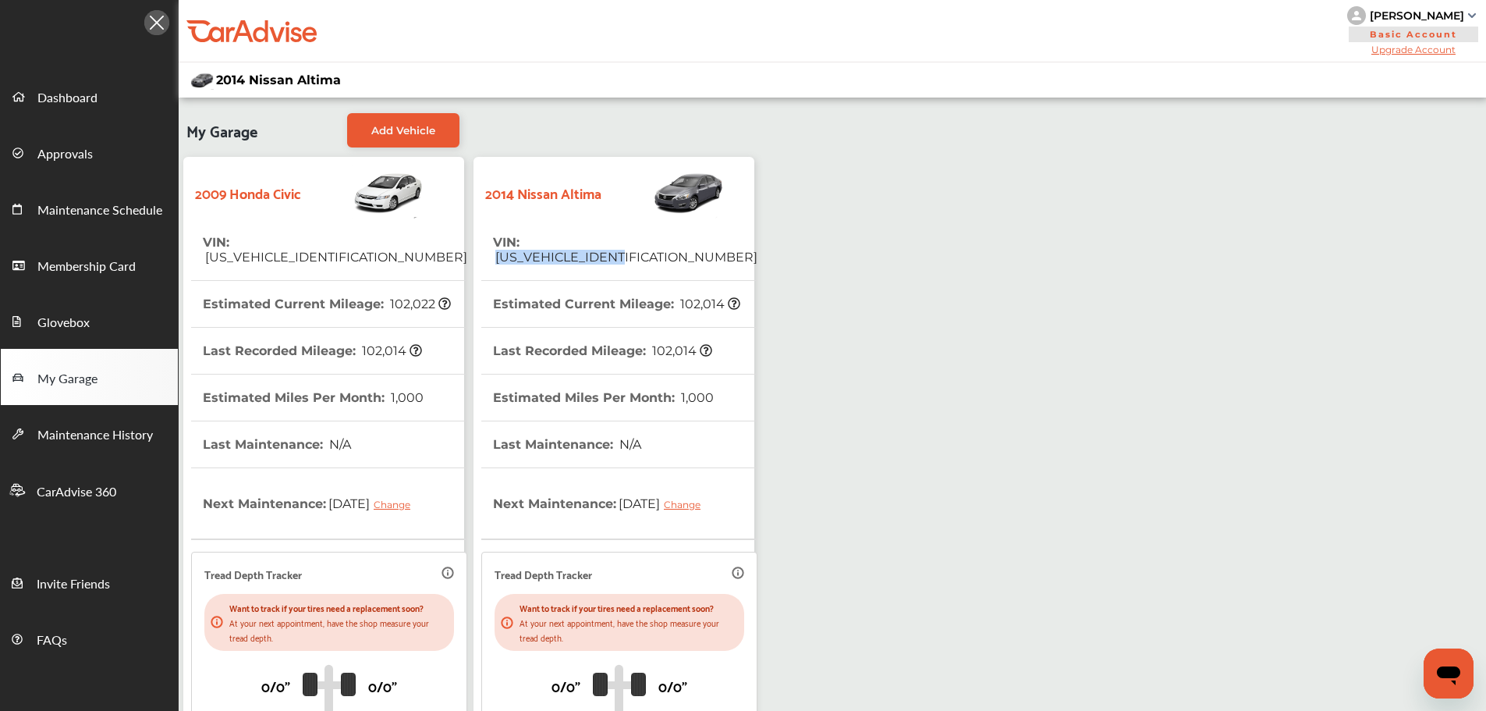 This screenshot has height=711, width=1486. I want to click on span: Membership Card, so click(87, 267).